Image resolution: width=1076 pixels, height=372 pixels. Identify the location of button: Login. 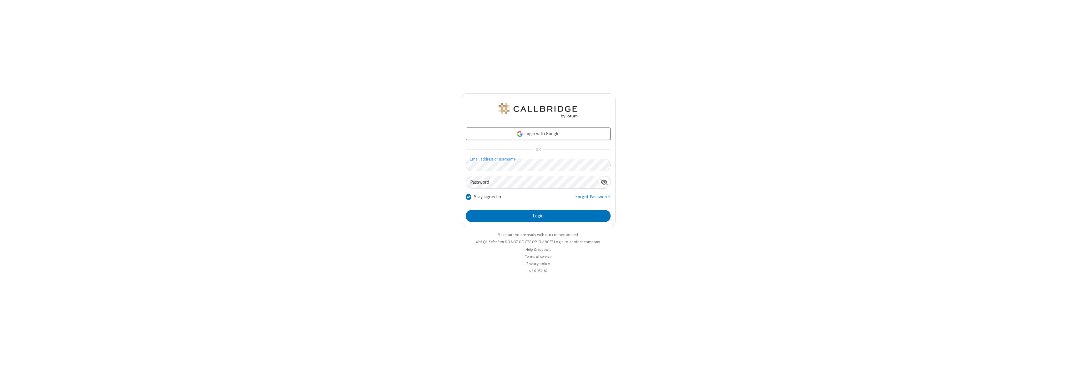
(538, 216).